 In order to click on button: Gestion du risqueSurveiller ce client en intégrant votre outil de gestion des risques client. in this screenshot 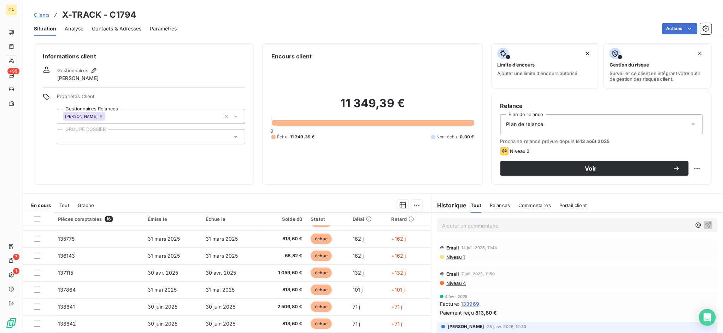, I will do `click(658, 66)`.